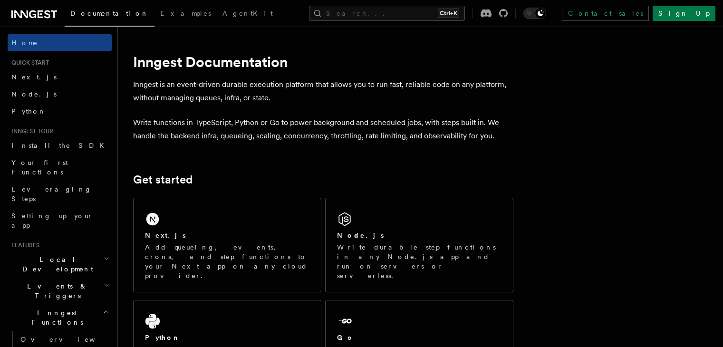 Image resolution: width=723 pixels, height=347 pixels. Describe the element at coordinates (59, 317) in the screenshot. I see `button: Inngest Functions` at that location.